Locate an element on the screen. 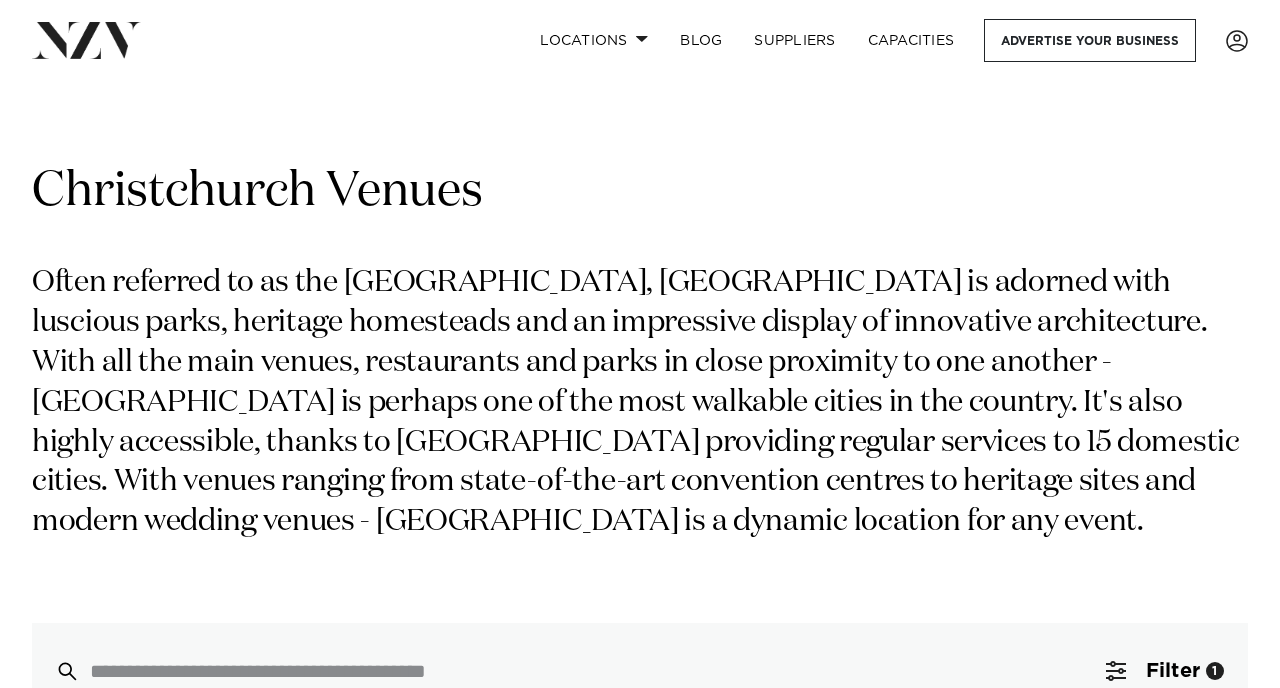 The image size is (1280, 688). a: Advertise your business is located at coordinates (1090, 40).